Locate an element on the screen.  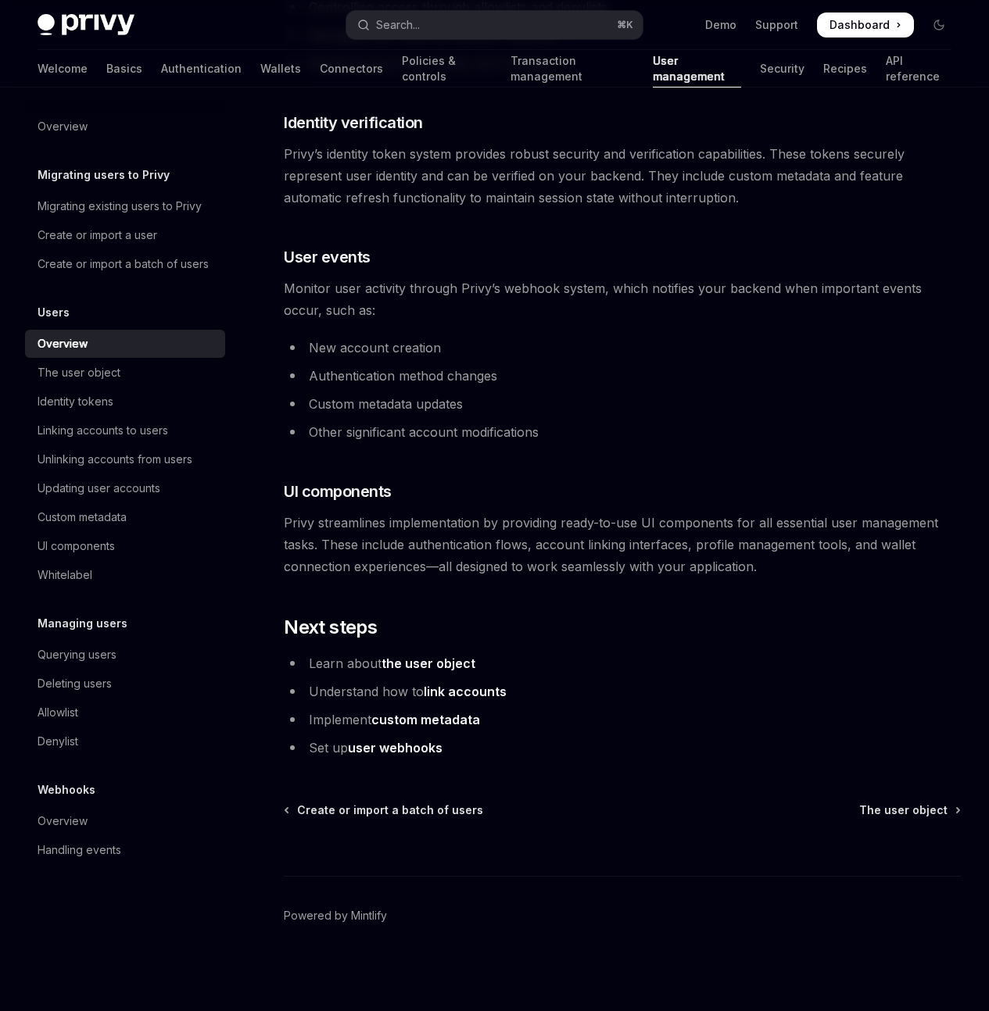
span: Privy’s identity token system provides robust security and verification capabilities. These token... is located at coordinates (622, 176).